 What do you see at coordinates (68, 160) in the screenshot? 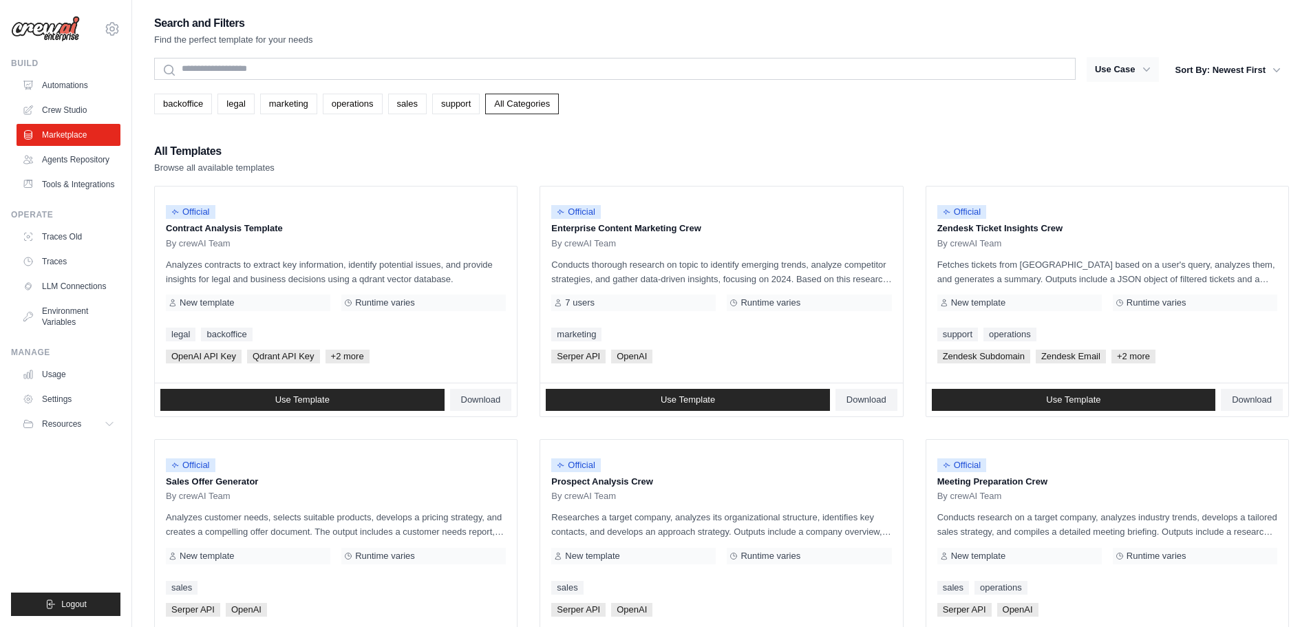
I see `a: Agents Repository` at bounding box center [68, 160].